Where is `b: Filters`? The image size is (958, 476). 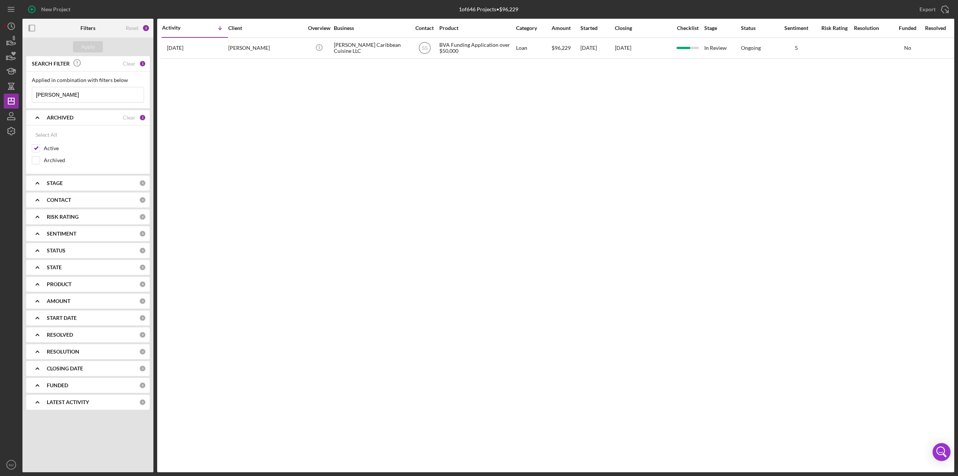 b: Filters is located at coordinates (88, 28).